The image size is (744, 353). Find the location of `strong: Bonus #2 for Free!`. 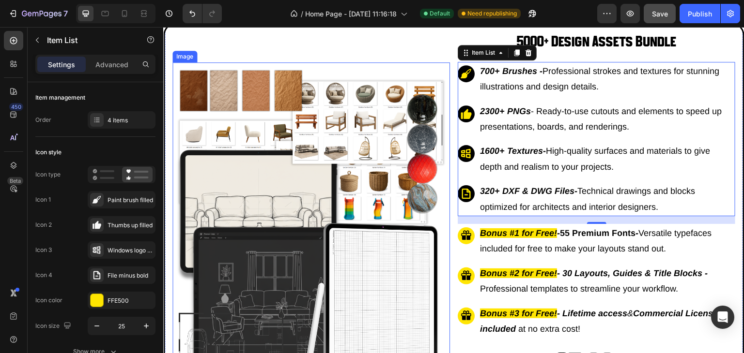

strong: Bonus #2 for Free! is located at coordinates (355, 246).